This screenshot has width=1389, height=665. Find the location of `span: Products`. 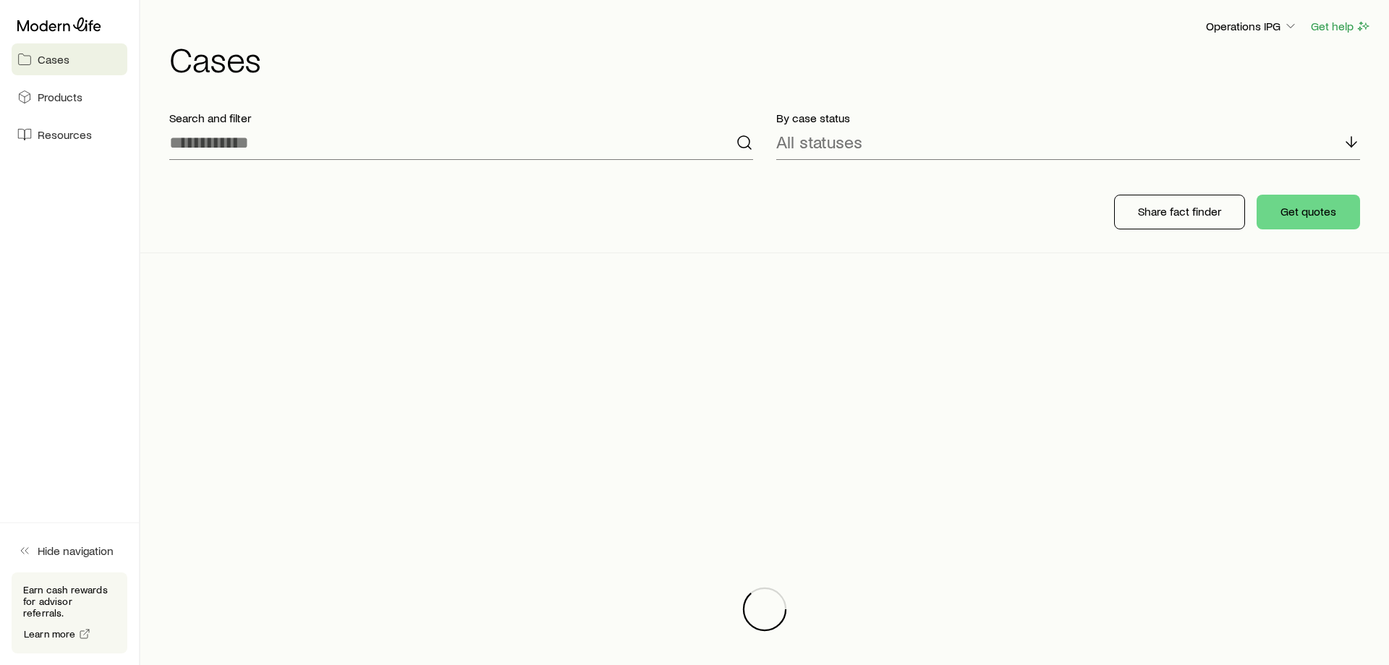

span: Products is located at coordinates (60, 97).